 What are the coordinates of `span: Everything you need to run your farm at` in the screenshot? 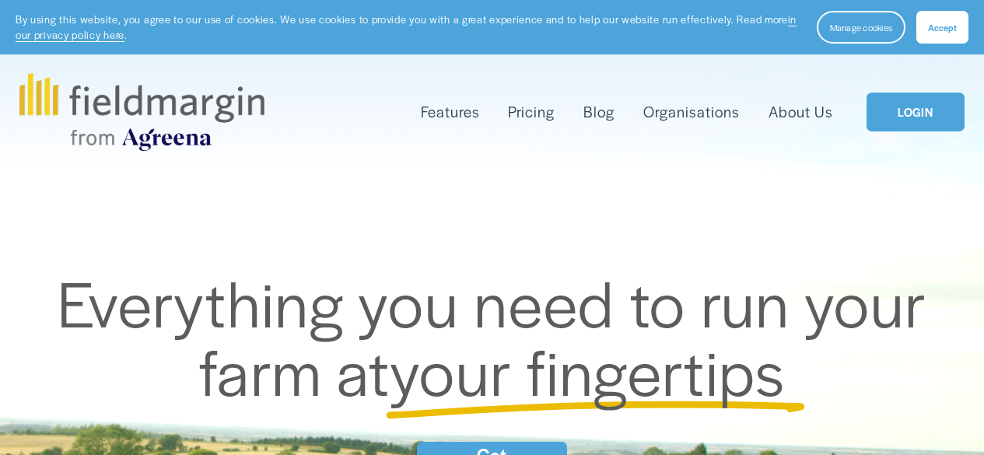 It's located at (499, 335).